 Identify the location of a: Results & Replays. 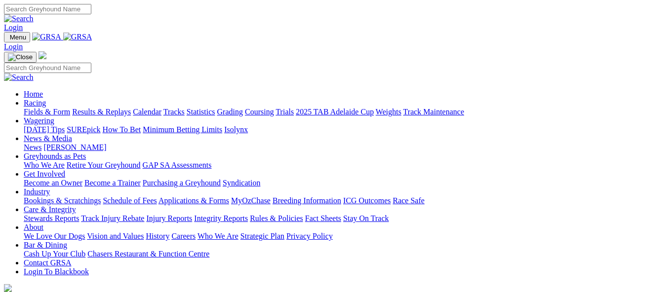
(101, 112).